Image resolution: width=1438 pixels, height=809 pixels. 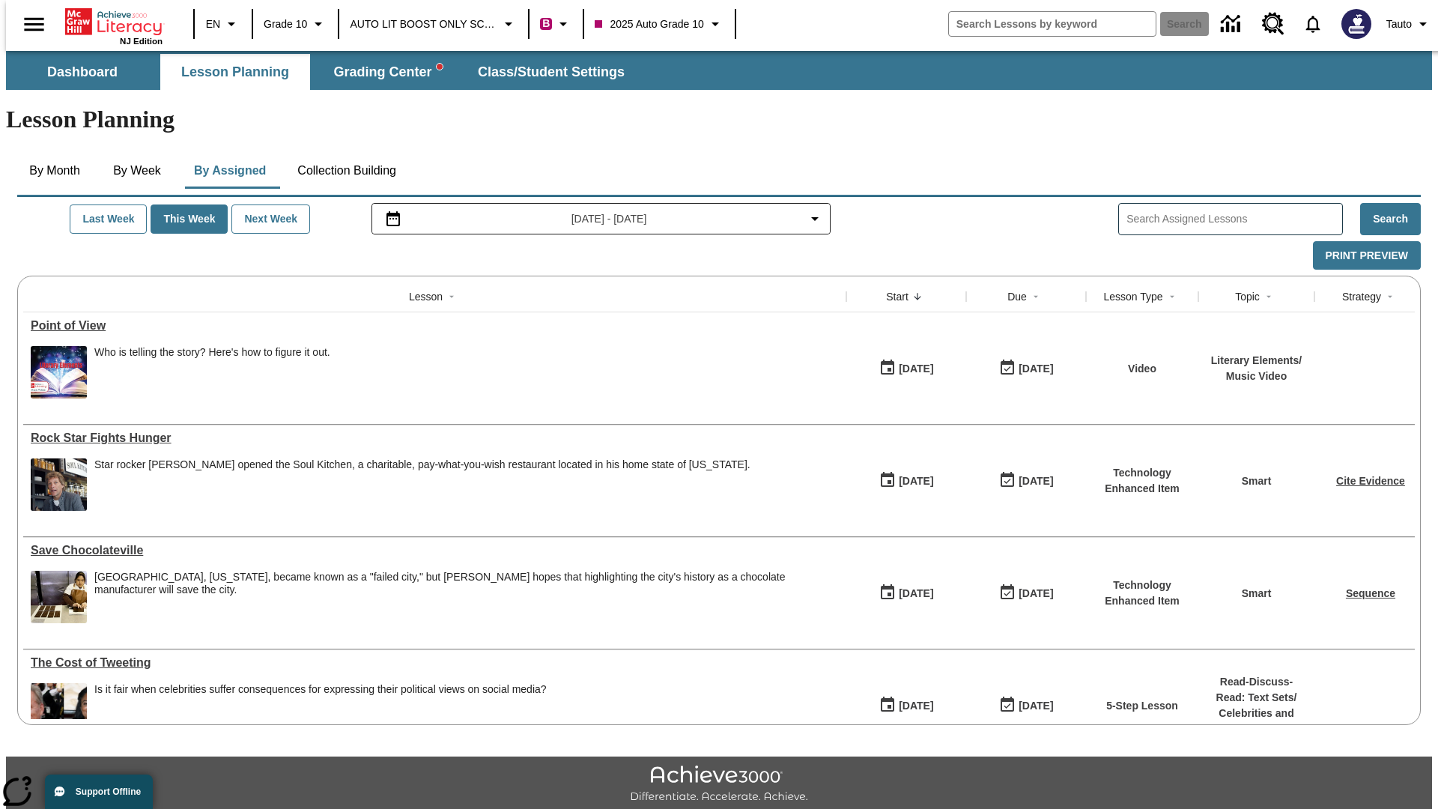 What do you see at coordinates (320, 709) in the screenshot?
I see `span: Is it fair when celebrities suffer consequences for expressing their political views on social me...` at bounding box center [320, 709].